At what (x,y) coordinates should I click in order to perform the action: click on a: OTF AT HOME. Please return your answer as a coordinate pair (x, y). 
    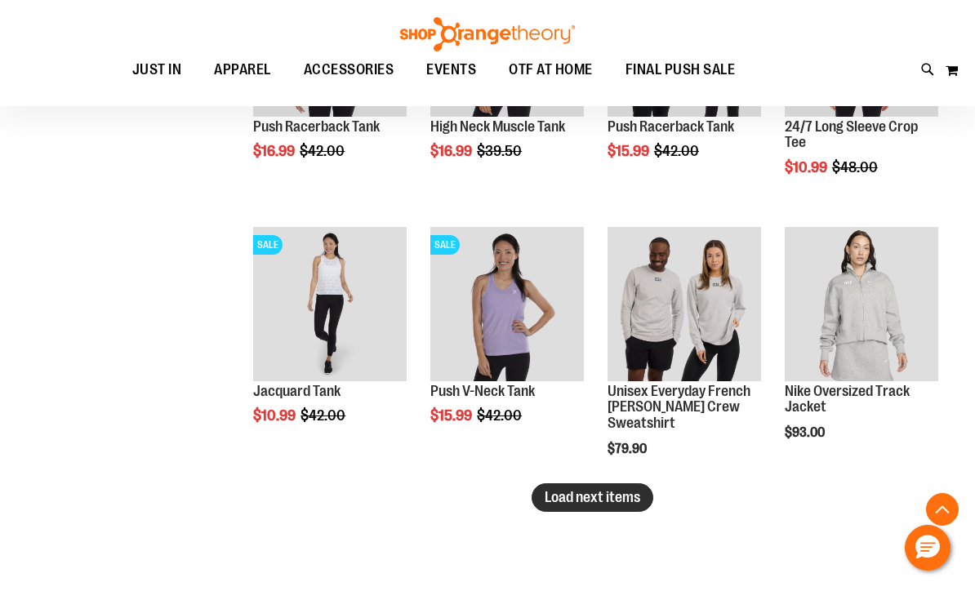
    Looking at the image, I should click on (550, 70).